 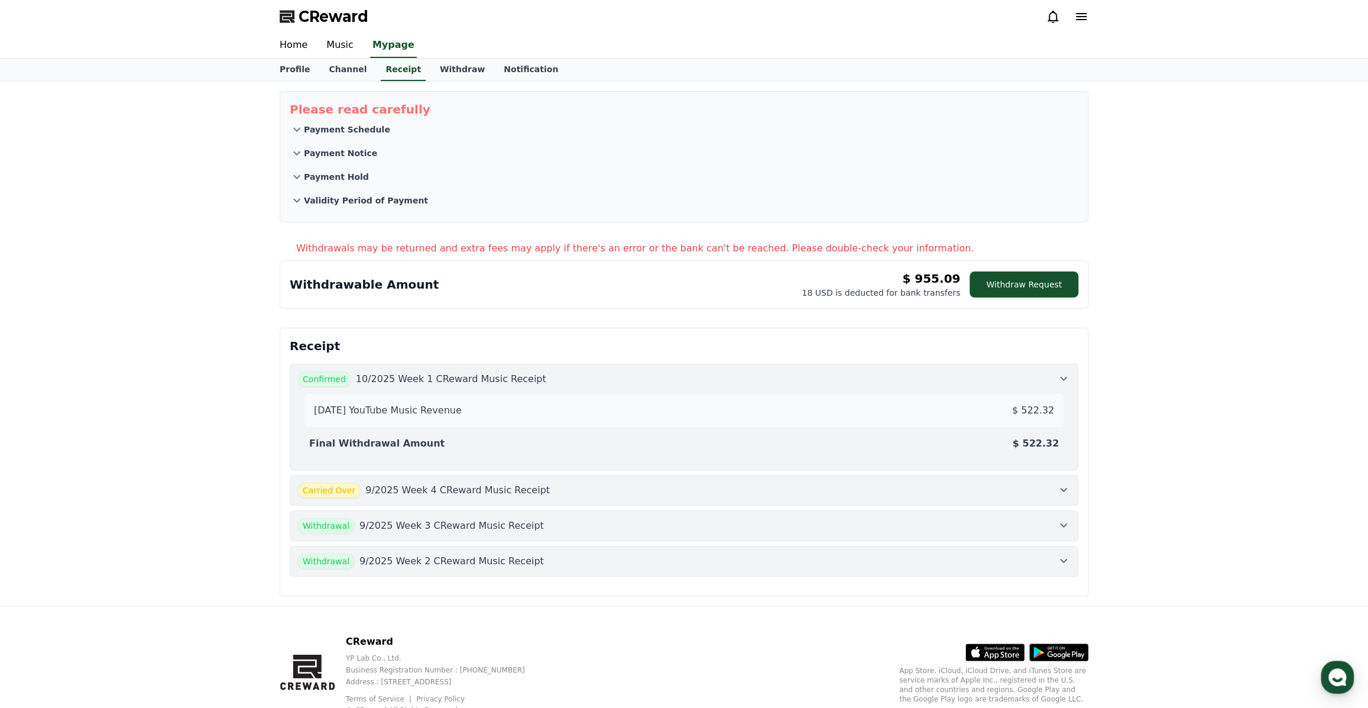 I want to click on button: Validity Period of Payment, so click(x=684, y=200).